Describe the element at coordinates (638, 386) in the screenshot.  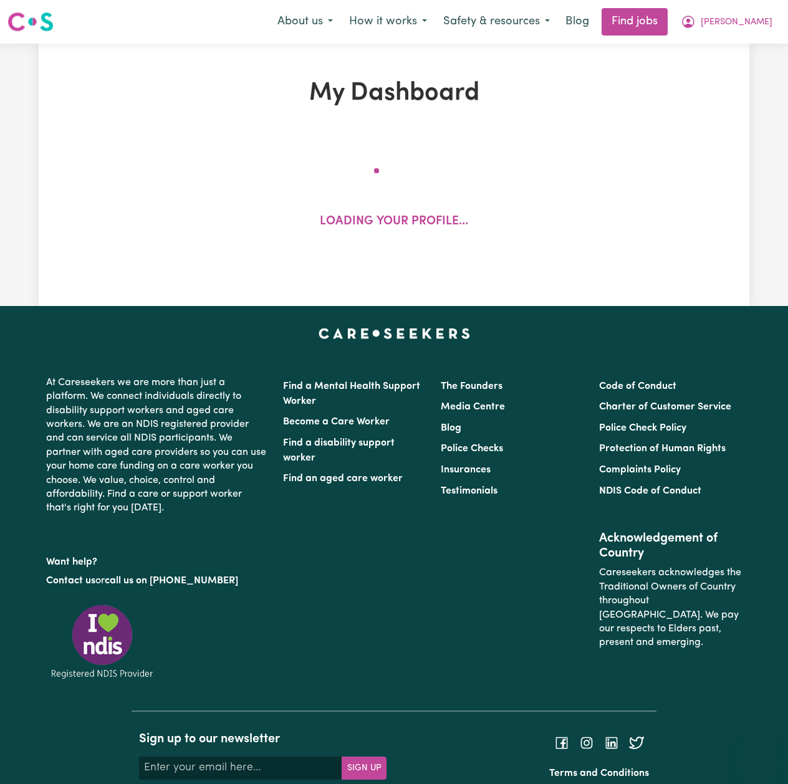
I see `a: Code of Conduct` at that location.